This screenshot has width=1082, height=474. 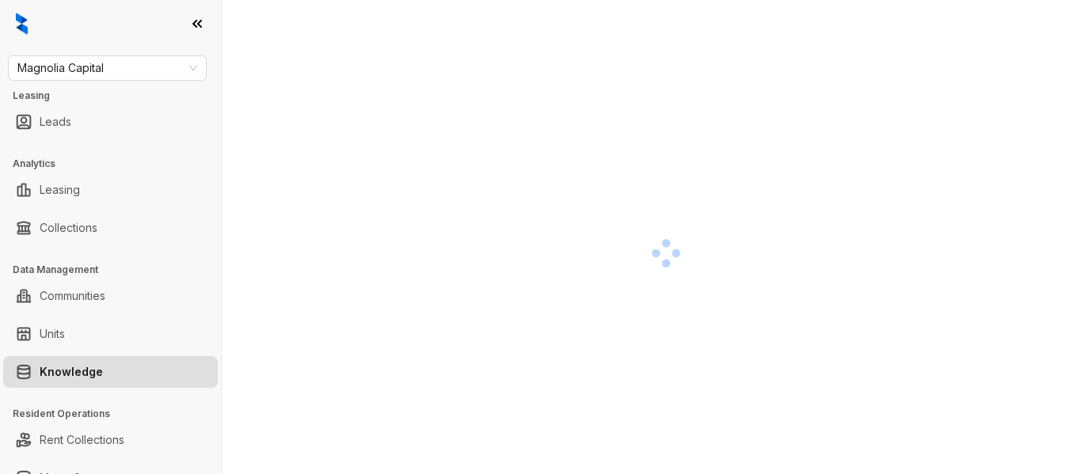 I want to click on li: Communities, so click(x=110, y=296).